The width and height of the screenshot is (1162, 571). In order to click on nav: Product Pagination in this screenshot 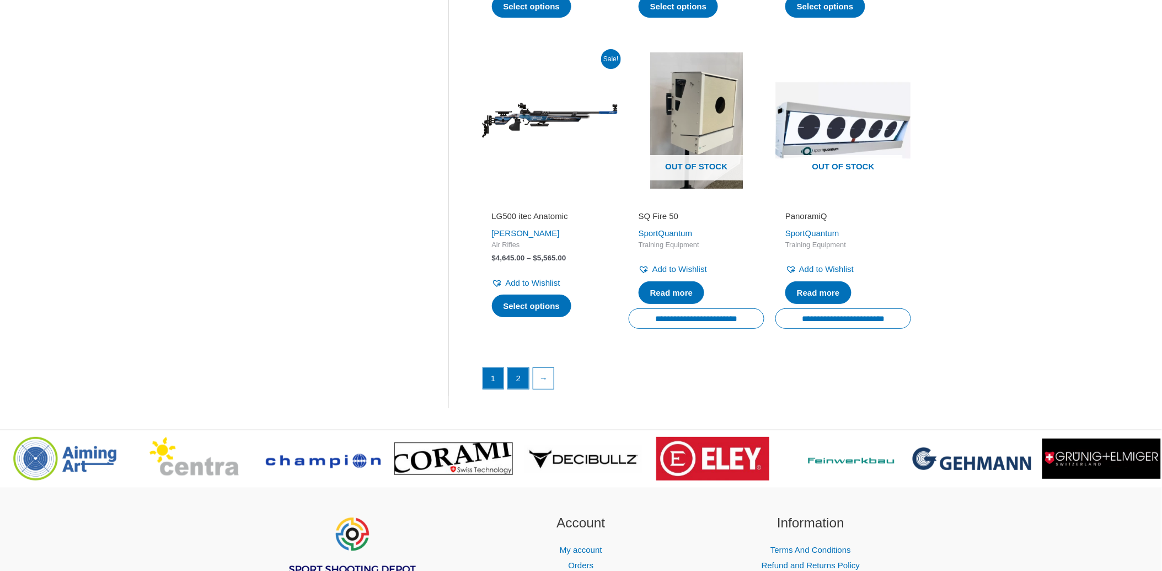, I will do `click(696, 381)`.